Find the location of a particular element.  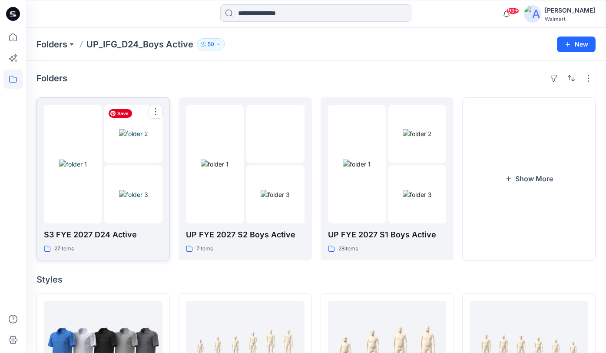

button: New is located at coordinates (576, 44).